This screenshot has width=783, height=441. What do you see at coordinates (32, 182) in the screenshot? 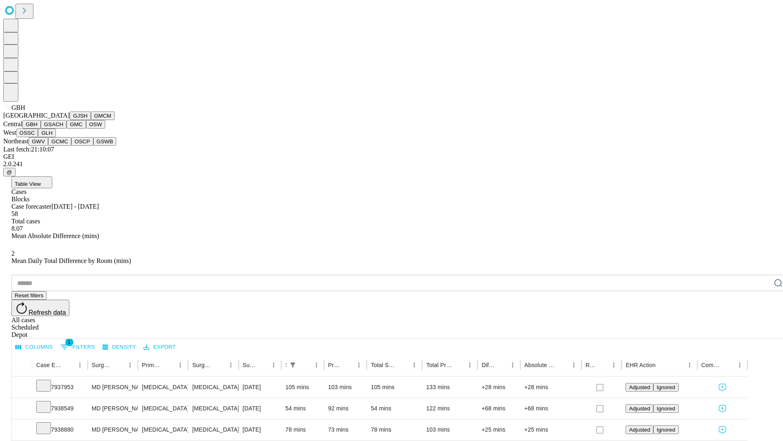
I see `button: Table View` at bounding box center [32, 182].